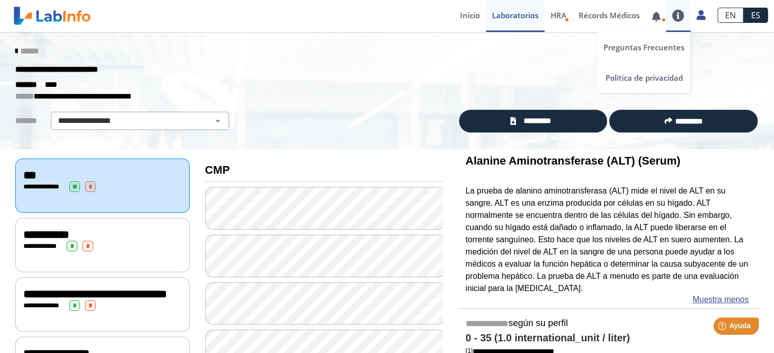  Describe the element at coordinates (217, 170) in the screenshot. I see `b: CMP` at that location.